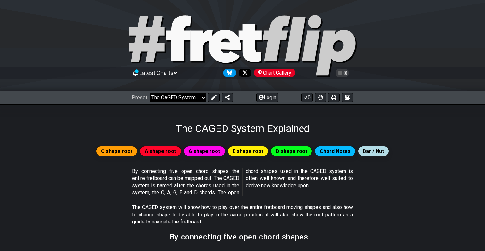 The height and width of the screenshot is (251, 485). Describe the element at coordinates (274, 73) in the screenshot. I see `div: Chart Gallery` at that location.